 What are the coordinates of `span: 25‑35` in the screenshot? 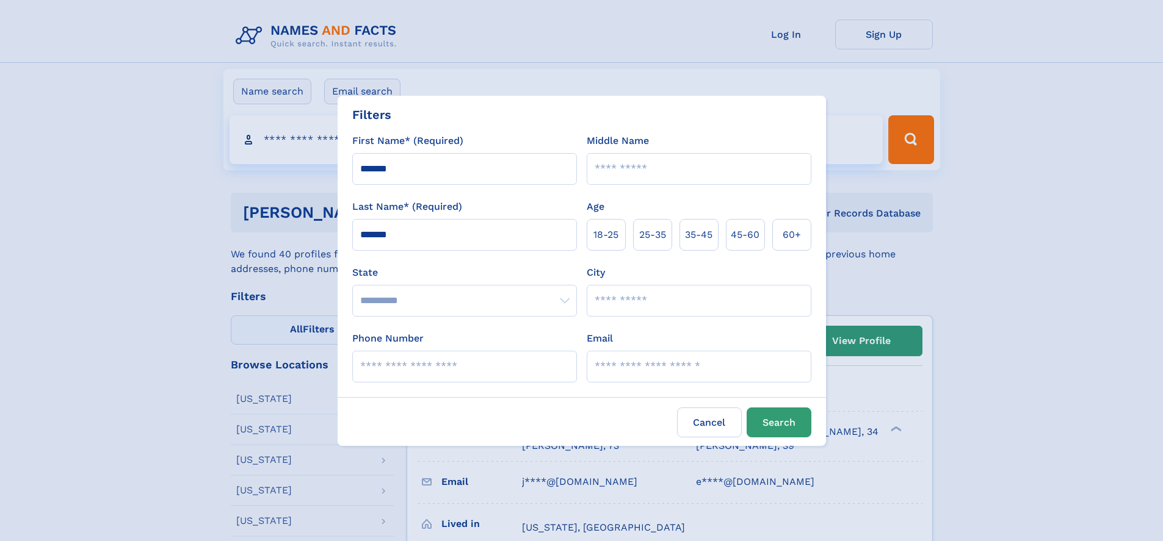 It's located at (652, 235).